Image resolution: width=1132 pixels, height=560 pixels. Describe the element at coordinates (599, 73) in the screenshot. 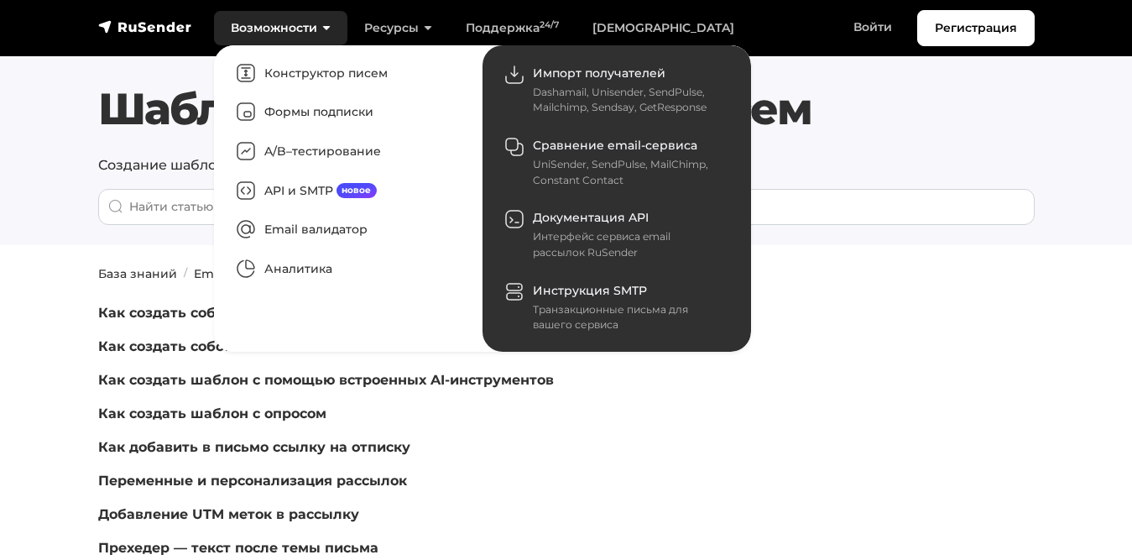

I see `span: Импорт получателей` at that location.